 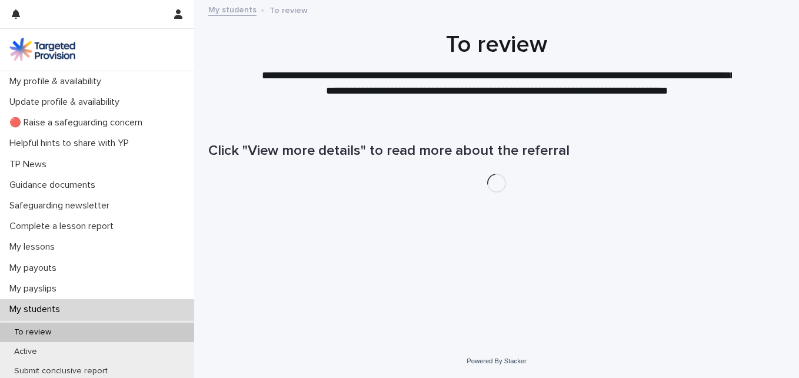 What do you see at coordinates (55, 185) in the screenshot?
I see `p: Guidance documents` at bounding box center [55, 185].